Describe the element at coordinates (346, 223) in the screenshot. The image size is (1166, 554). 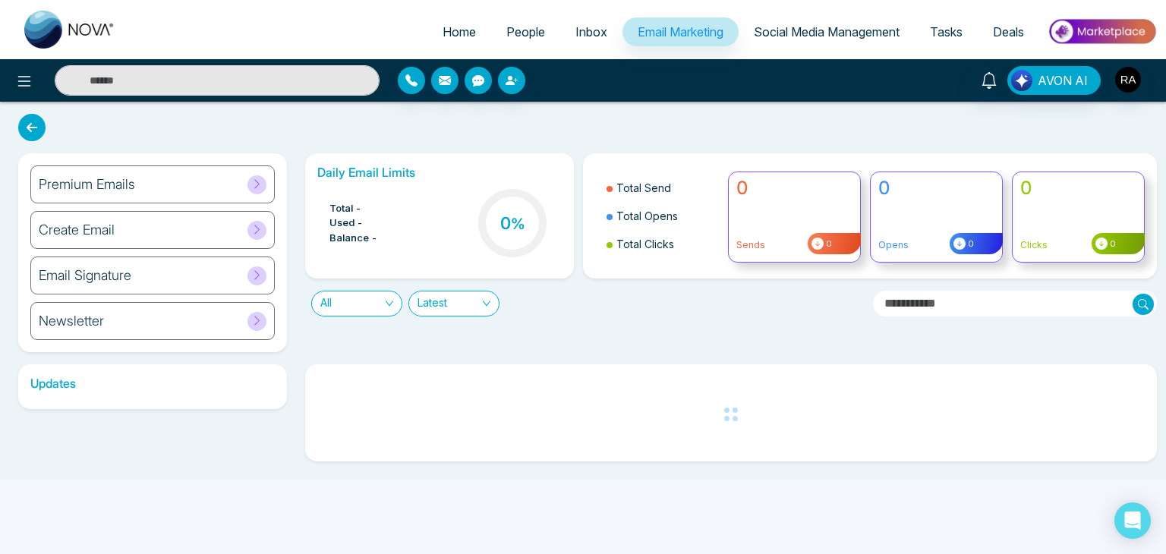
I see `span: Used -` at that location.